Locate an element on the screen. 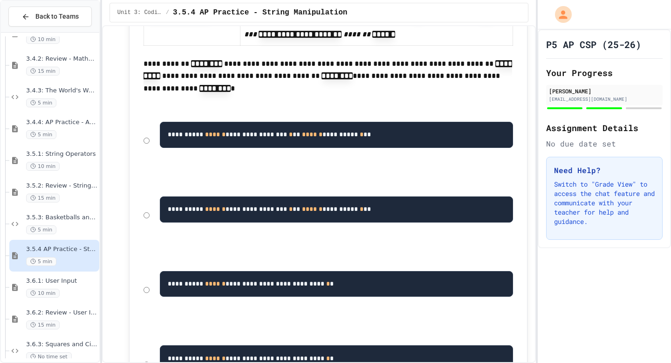 This screenshot has height=363, width=671. h1: P5 AP CSP (25-26) is located at coordinates (594, 44).